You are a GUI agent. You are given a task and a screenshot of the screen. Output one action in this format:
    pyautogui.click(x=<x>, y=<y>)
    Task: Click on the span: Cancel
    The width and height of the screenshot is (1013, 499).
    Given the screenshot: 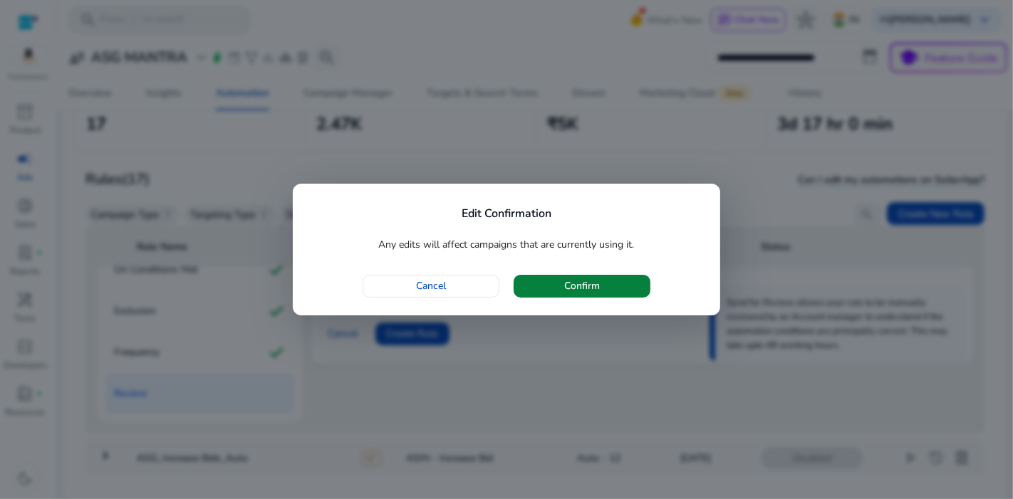 What is the action you would take?
    pyautogui.click(x=431, y=286)
    